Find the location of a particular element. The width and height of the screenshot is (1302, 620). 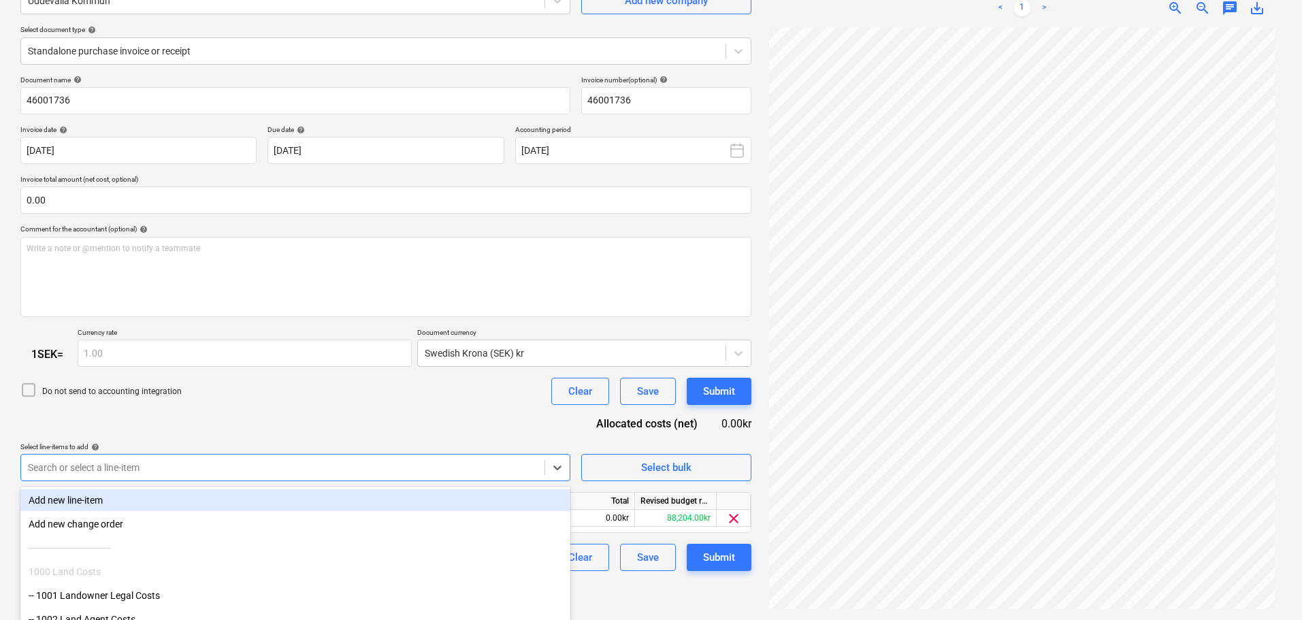

p: Accounting period is located at coordinates (633, 131).